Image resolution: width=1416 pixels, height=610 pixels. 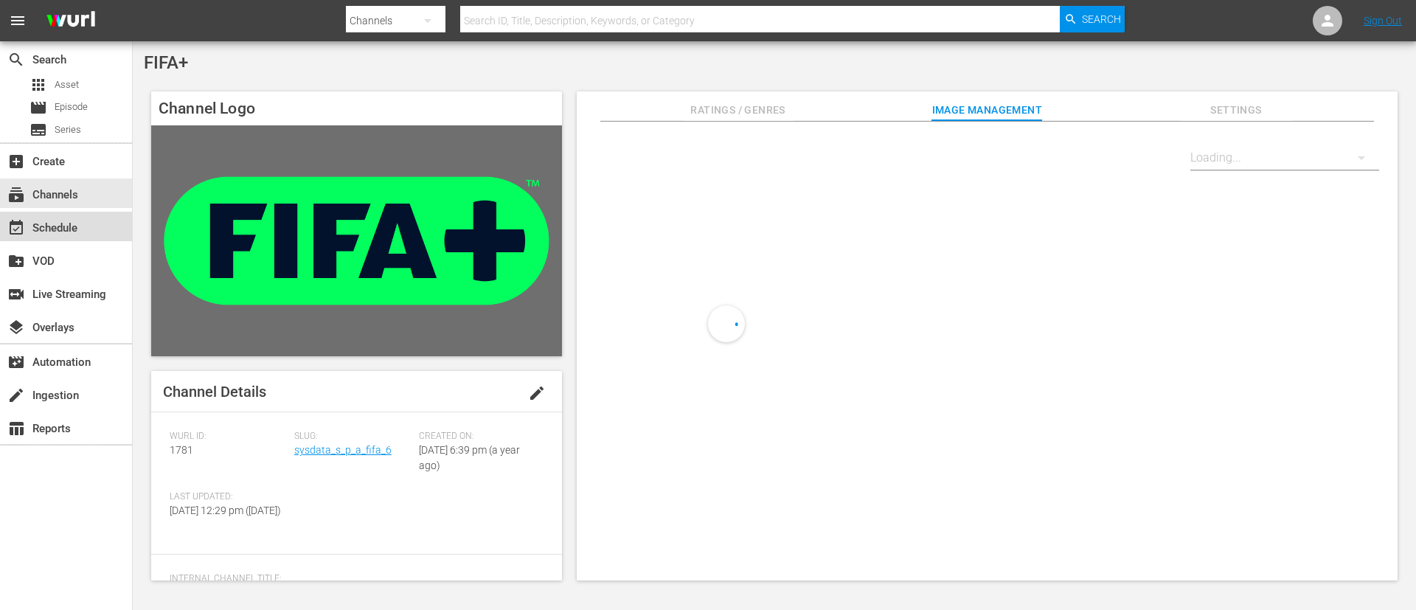 I want to click on span: Create, so click(x=16, y=162).